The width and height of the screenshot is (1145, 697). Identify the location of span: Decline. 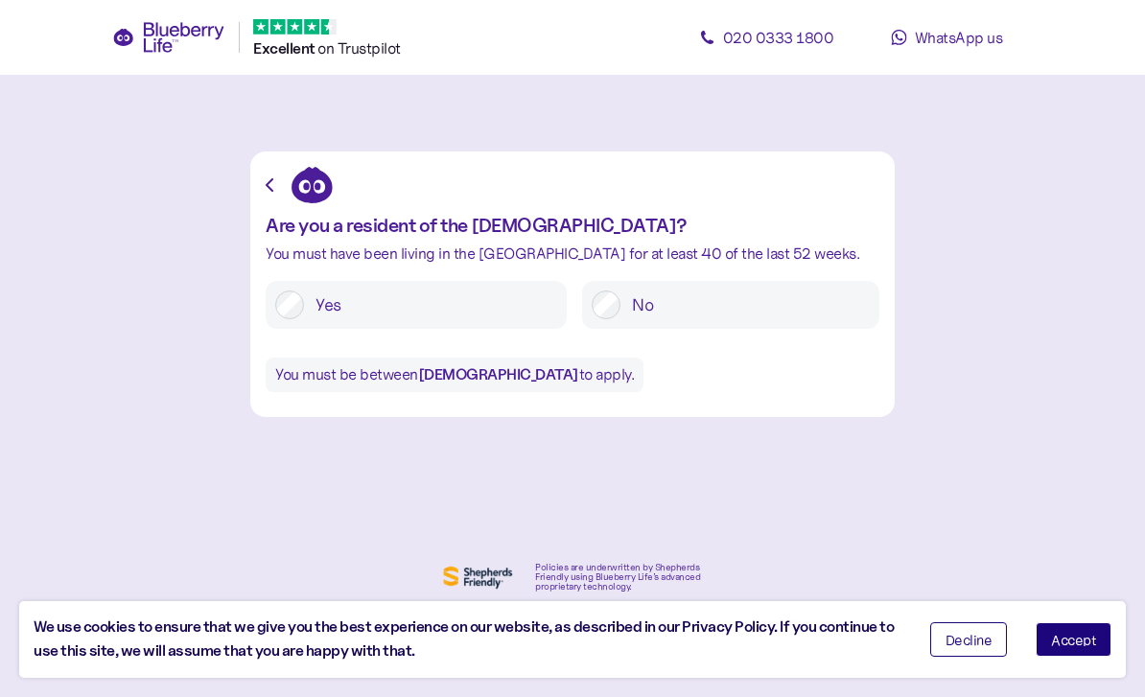
(968, 640).